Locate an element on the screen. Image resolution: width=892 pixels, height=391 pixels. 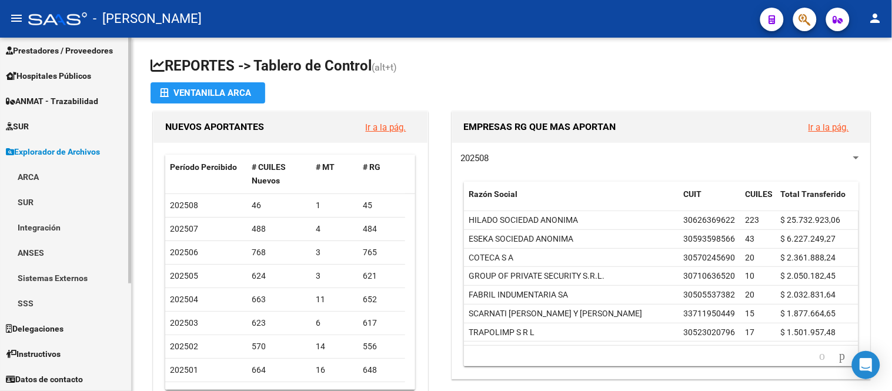
span: 202505 is located at coordinates (184, 276).